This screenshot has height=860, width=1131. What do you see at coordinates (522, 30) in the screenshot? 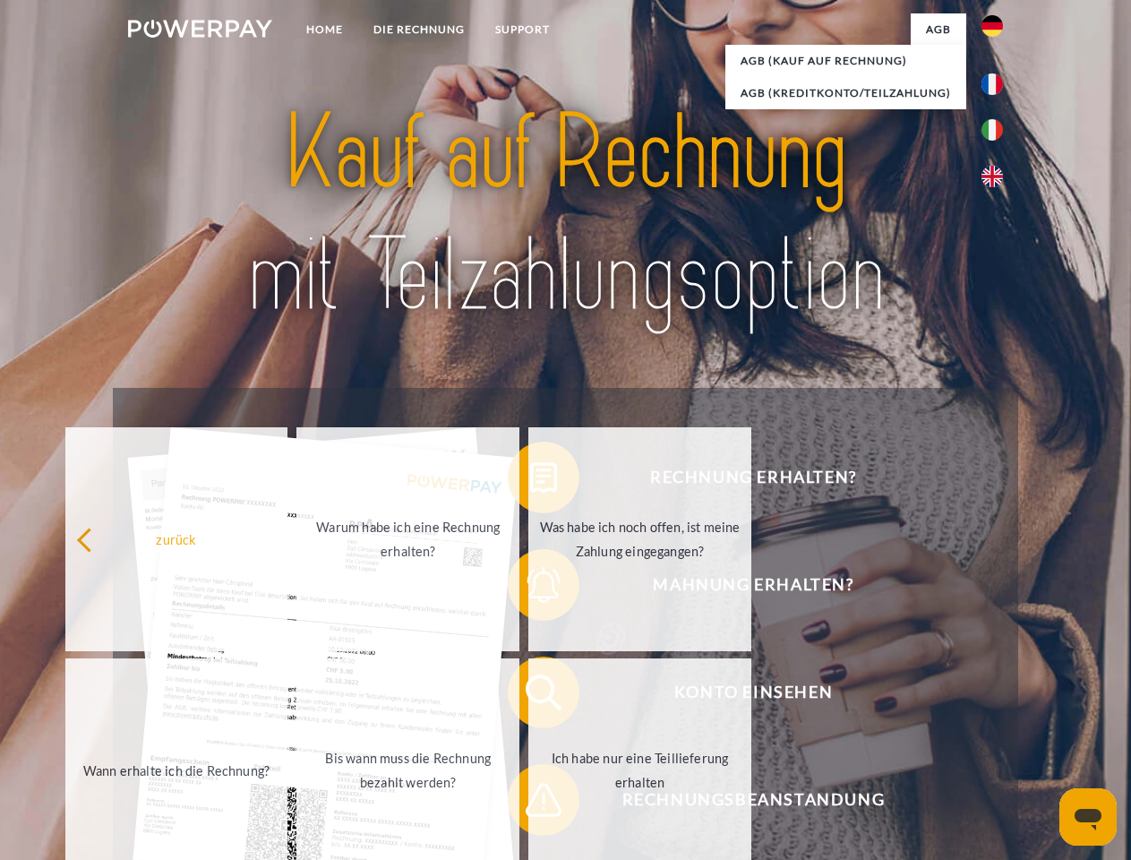
I see `a: SUPPORT` at bounding box center [522, 30].